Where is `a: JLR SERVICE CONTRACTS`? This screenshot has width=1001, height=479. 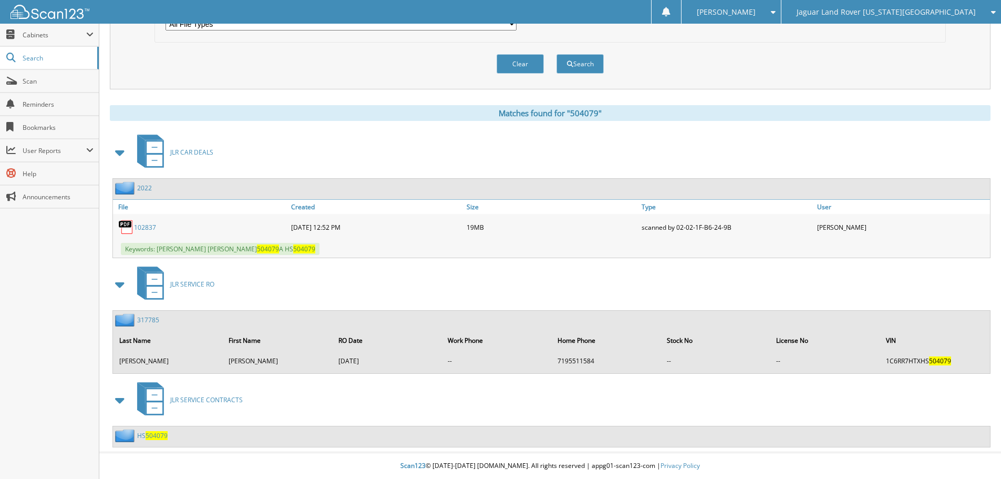
a: JLR SERVICE CONTRACTS is located at coordinates (187, 400).